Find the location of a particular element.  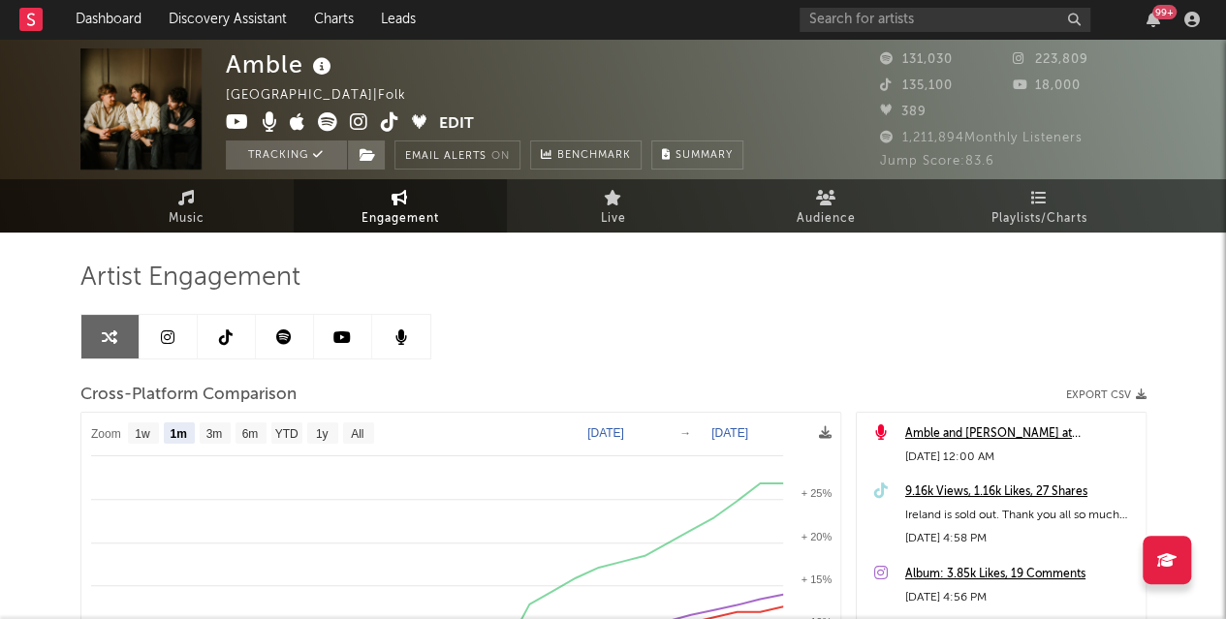

text: 1w is located at coordinates (142, 434).